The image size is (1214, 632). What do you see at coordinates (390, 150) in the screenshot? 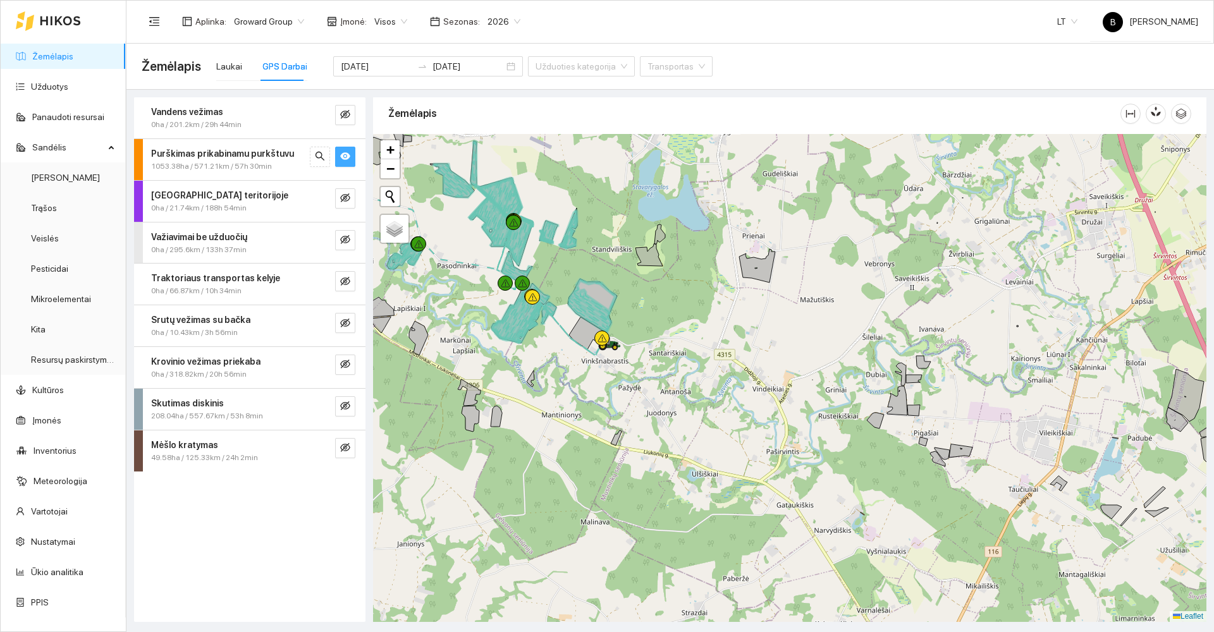
I see `a: Zoom in` at bounding box center [390, 150].